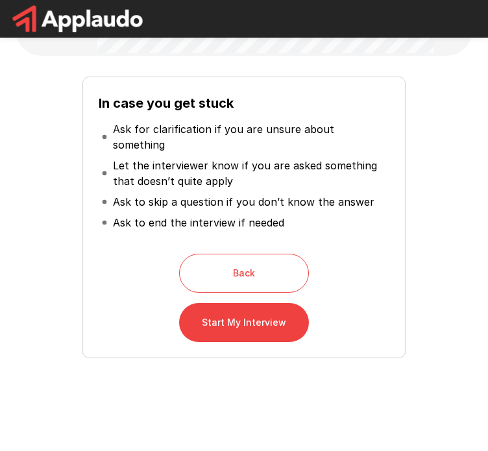 The width and height of the screenshot is (488, 451). I want to click on button: Back, so click(244, 273).